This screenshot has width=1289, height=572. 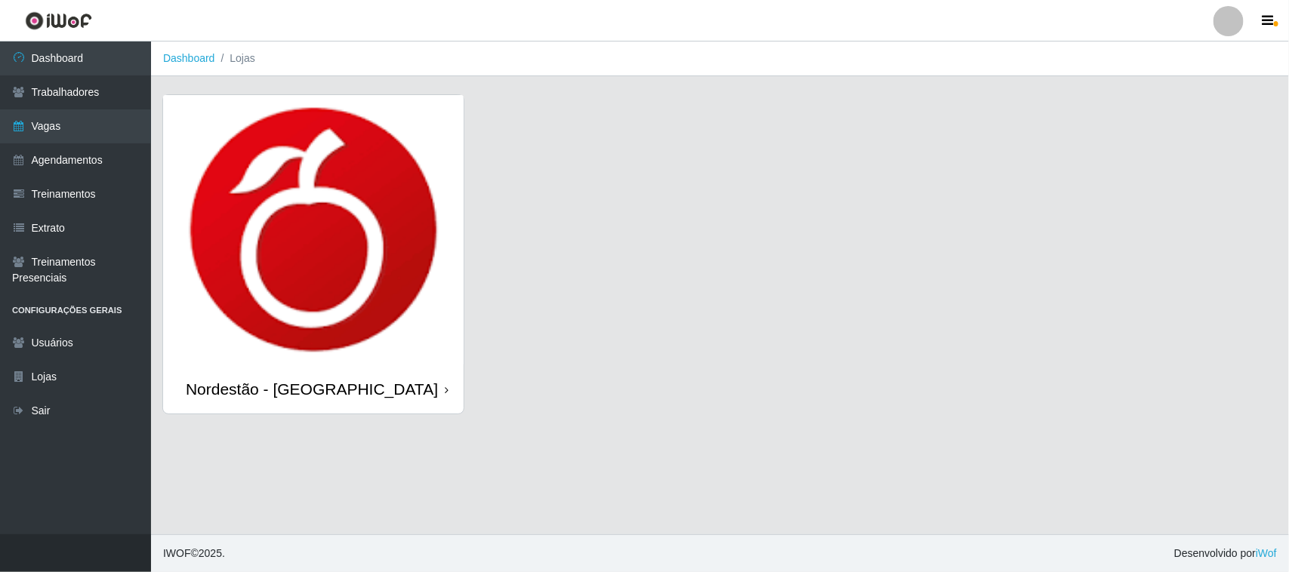 What do you see at coordinates (719, 59) in the screenshot?
I see `nav: breadcrumb` at bounding box center [719, 59].